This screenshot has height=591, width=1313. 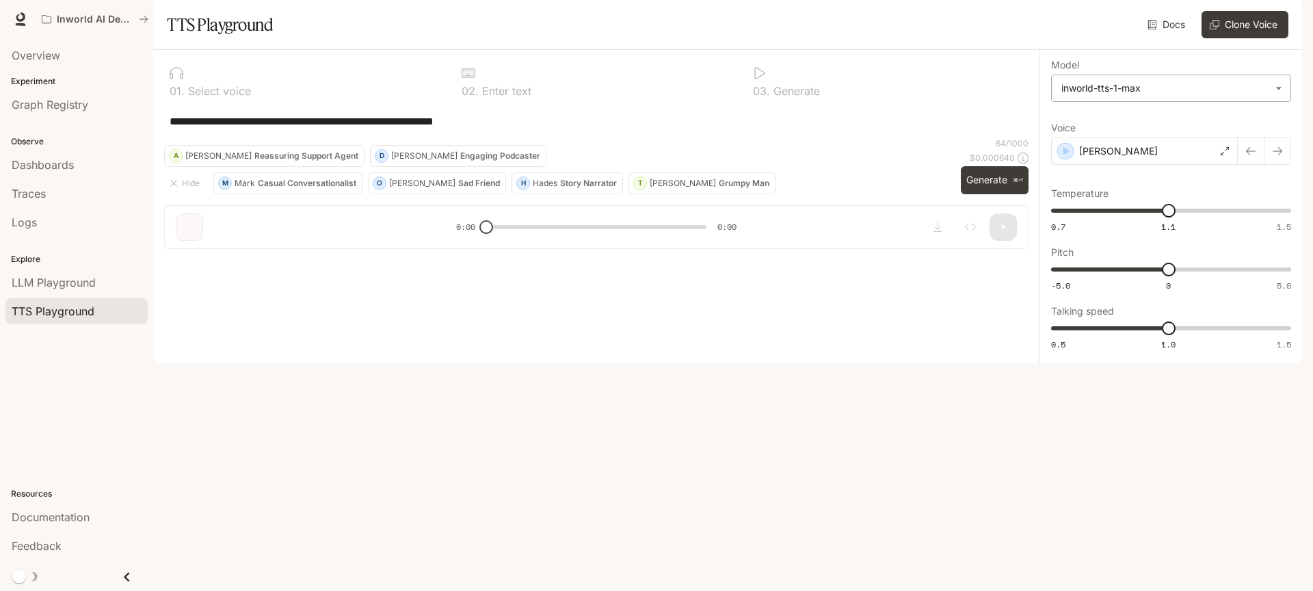 I want to click on p: Sad Friend, so click(x=479, y=183).